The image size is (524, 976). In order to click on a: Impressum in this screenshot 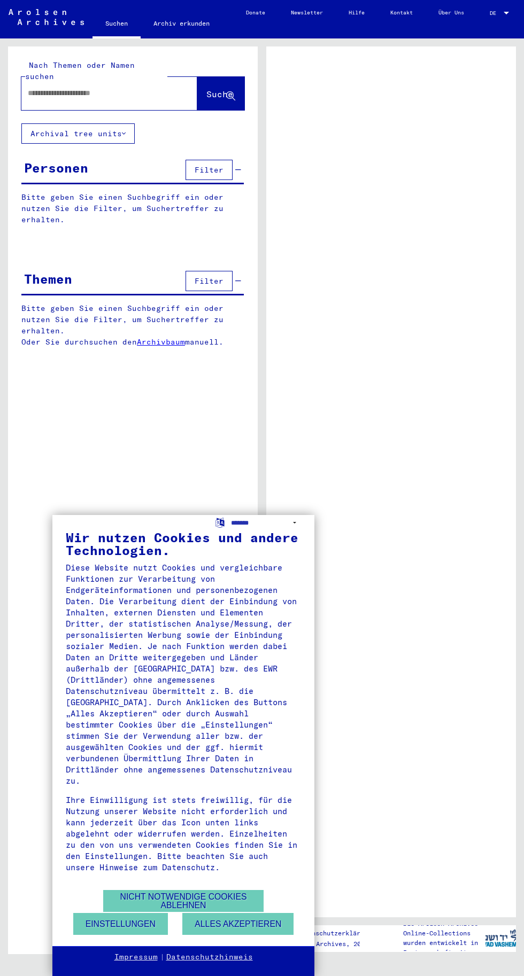, I will do `click(136, 957)`.